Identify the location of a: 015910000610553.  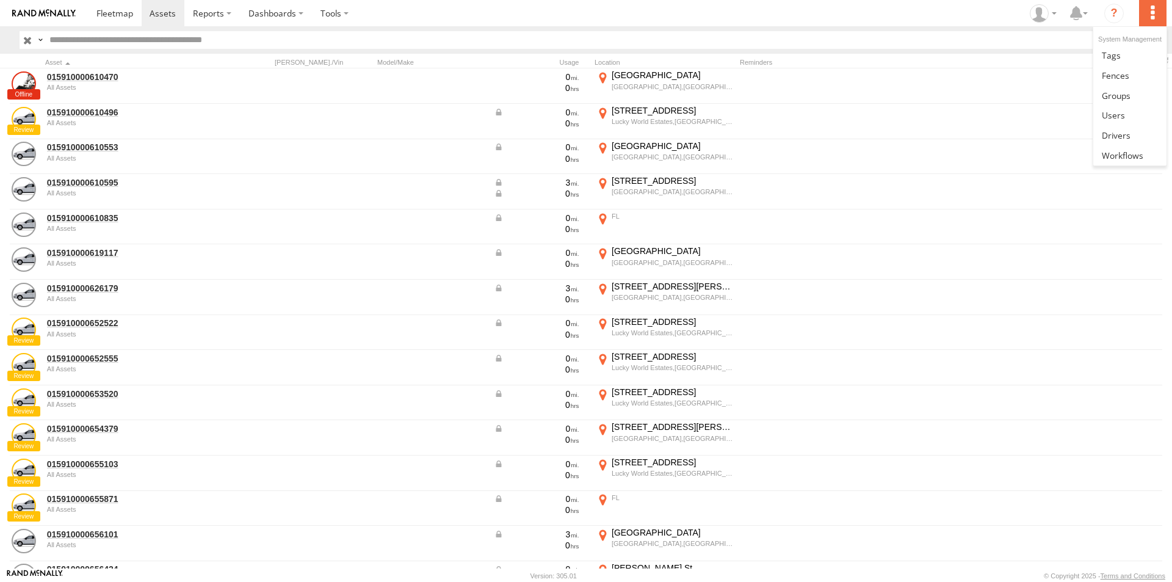
(131, 147).